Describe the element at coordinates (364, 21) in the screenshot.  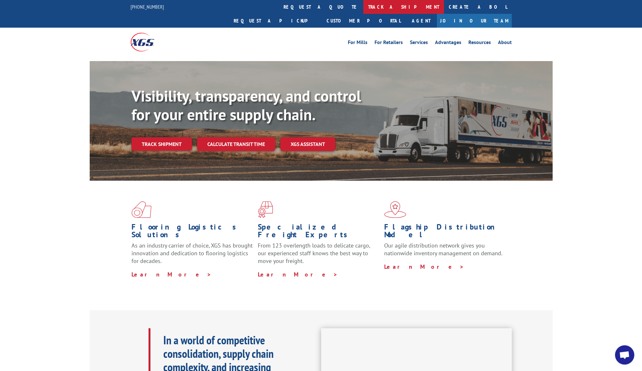
I see `a: Customer Portal` at that location.